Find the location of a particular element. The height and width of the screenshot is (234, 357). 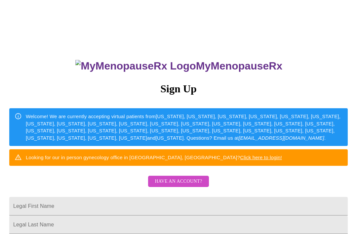

button: Have an account? is located at coordinates (178, 181).